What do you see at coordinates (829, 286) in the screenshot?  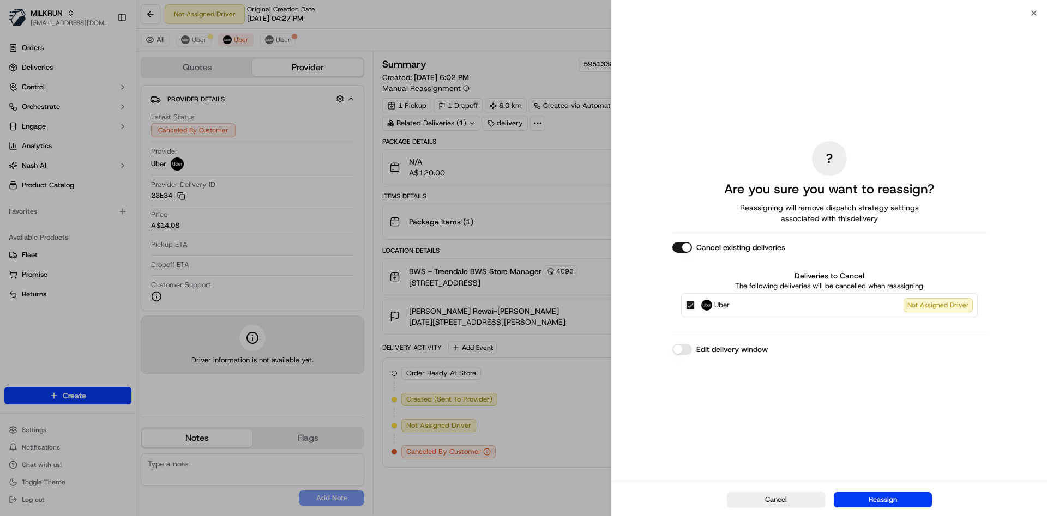 I see `p: The following deliveries will be cancelled when reassigning` at bounding box center [829, 286].